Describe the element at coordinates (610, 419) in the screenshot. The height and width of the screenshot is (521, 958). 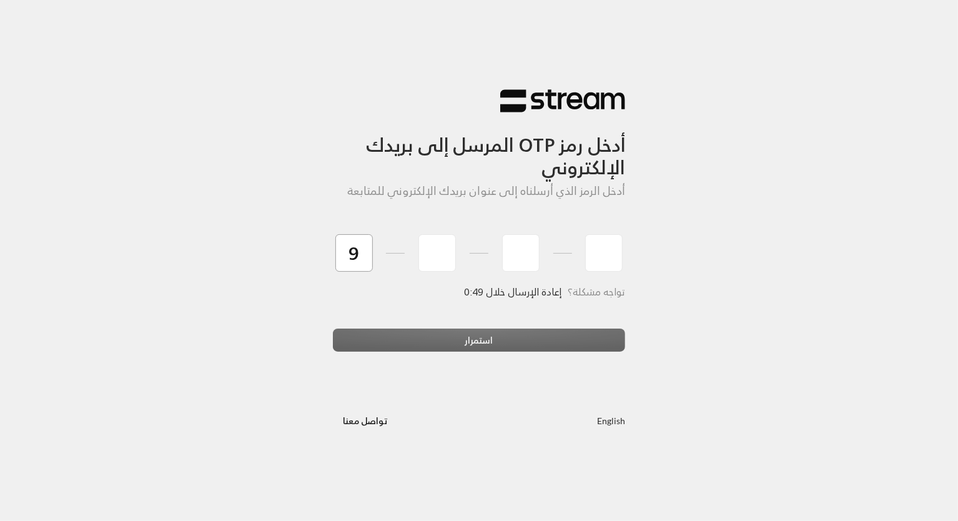
I see `a: English` at that location.